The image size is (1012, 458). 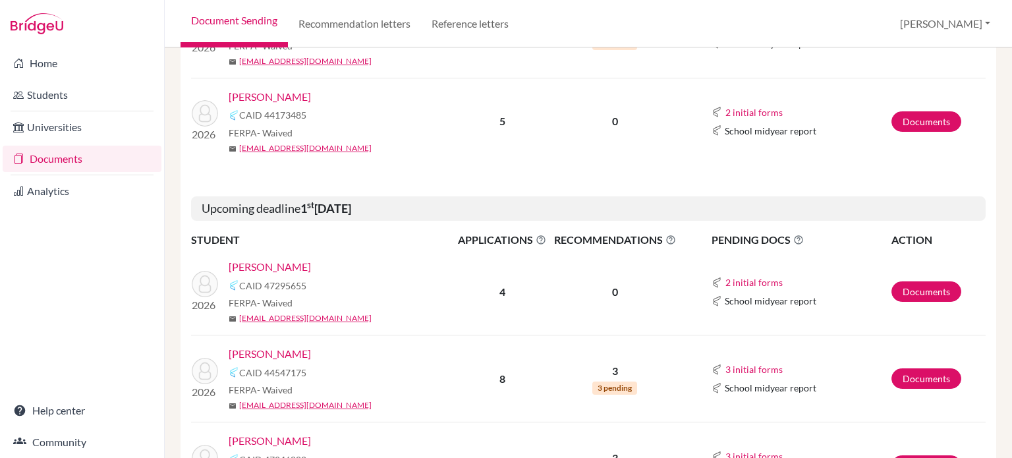 I want to click on span: 3 pending, so click(x=614, y=388).